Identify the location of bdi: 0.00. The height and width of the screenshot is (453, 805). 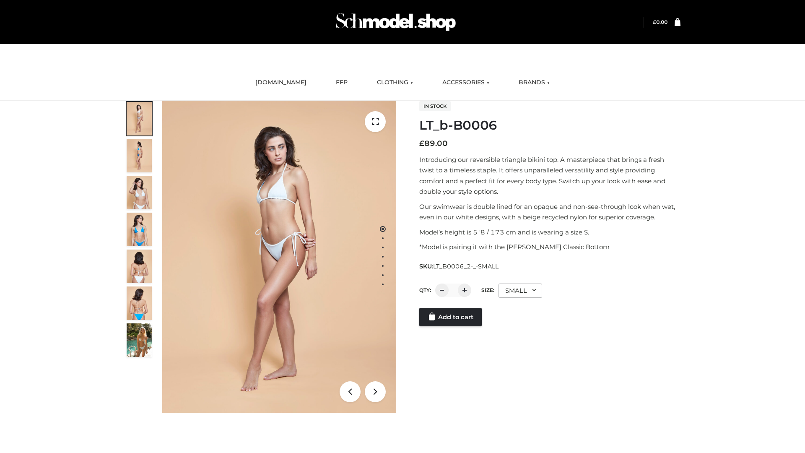
(660, 22).